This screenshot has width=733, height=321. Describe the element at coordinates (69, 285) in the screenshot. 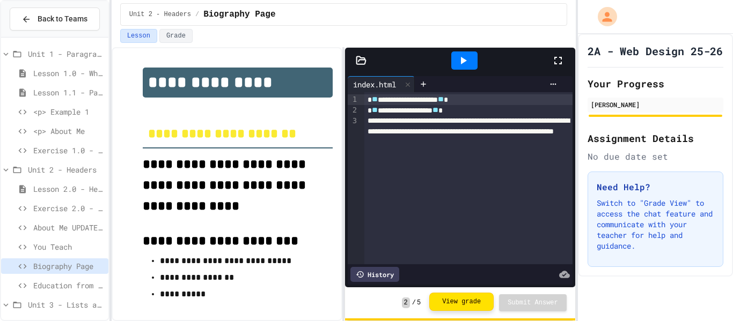

I see `span: Education from Scratch` at that location.